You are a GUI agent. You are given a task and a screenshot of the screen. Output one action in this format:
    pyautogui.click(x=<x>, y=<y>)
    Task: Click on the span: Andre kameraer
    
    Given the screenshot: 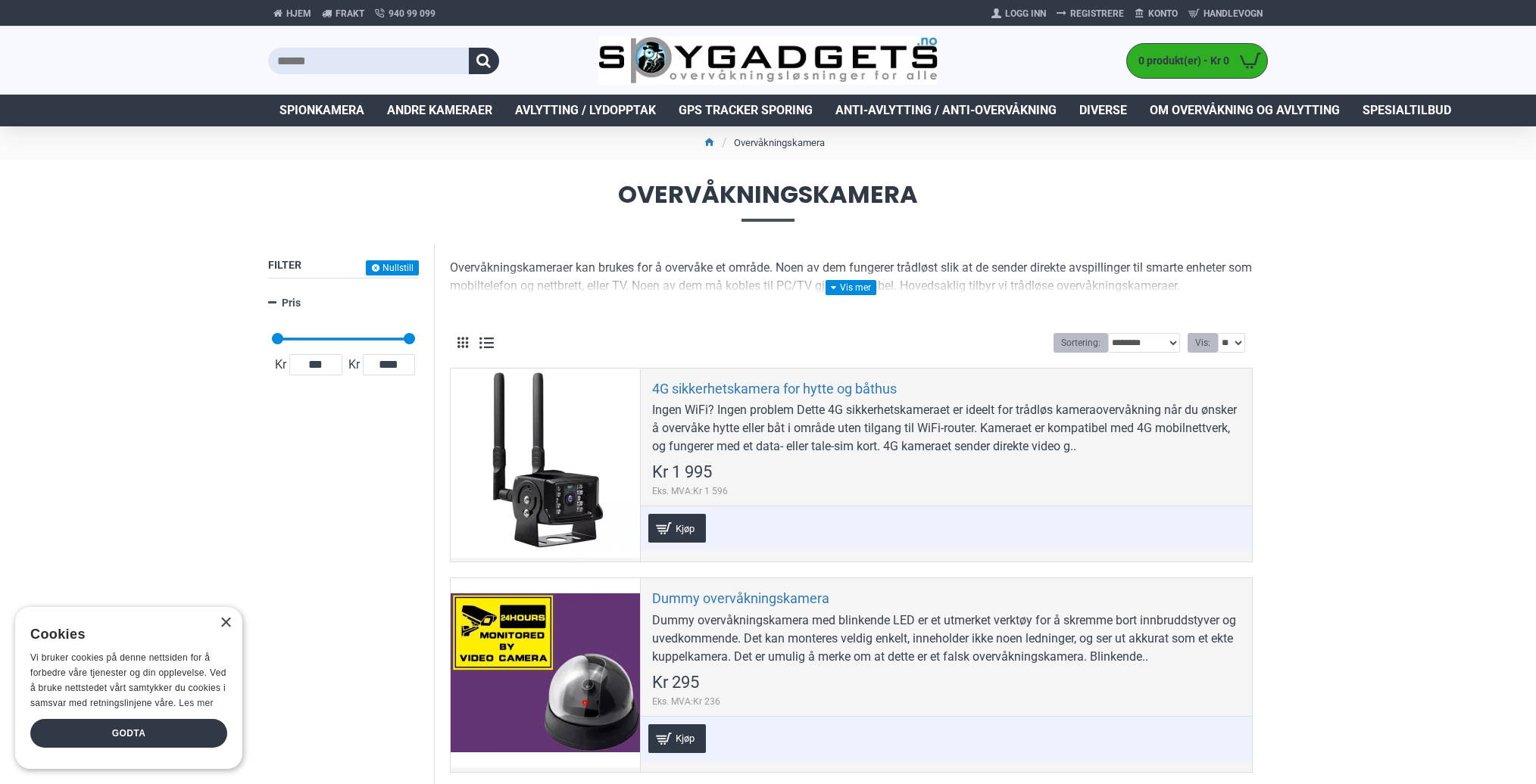 What is the action you would take?
    pyautogui.click(x=439, y=110)
    